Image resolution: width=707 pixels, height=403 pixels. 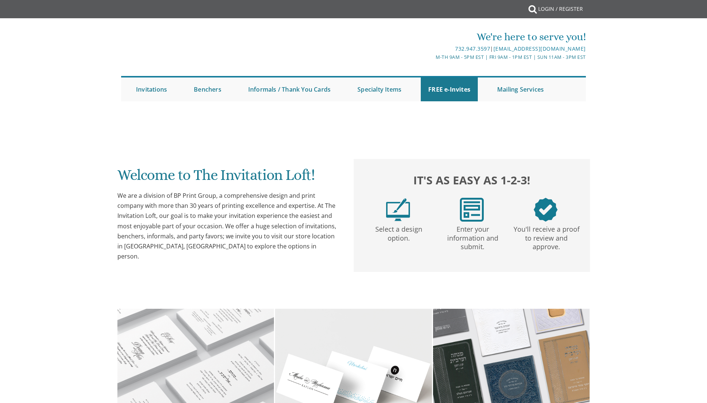 I want to click on img: step2.png, so click(x=472, y=210).